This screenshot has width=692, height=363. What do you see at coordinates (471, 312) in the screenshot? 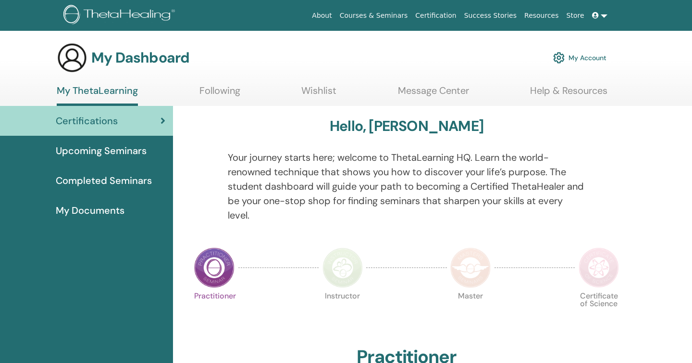
I see `p: Master` at bounding box center [471, 312].